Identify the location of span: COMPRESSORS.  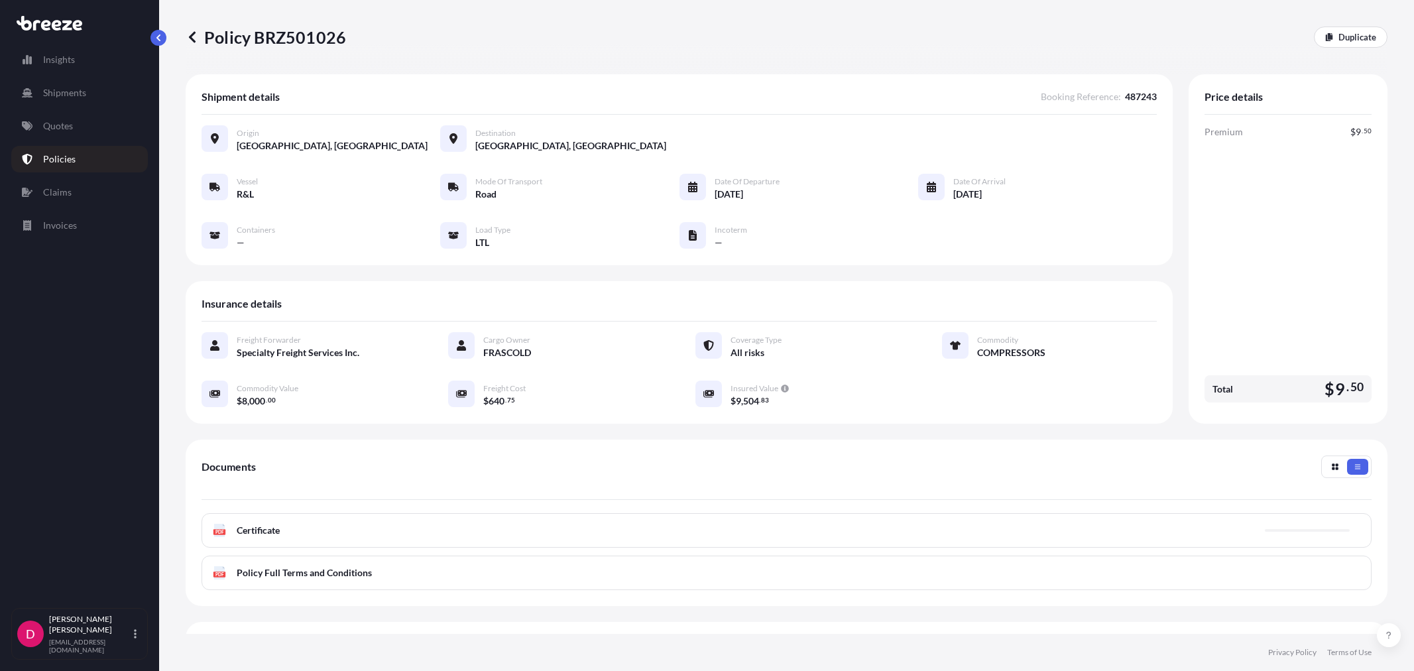
(1011, 353).